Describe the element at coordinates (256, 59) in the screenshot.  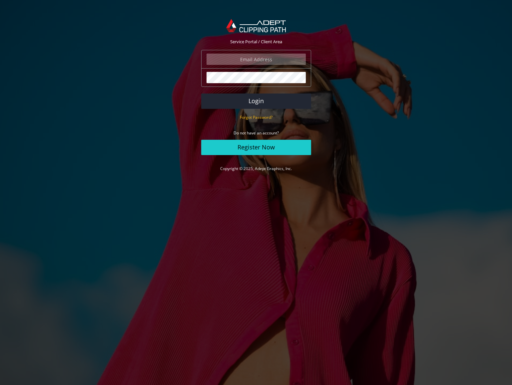
I see `input: Email Address` at that location.